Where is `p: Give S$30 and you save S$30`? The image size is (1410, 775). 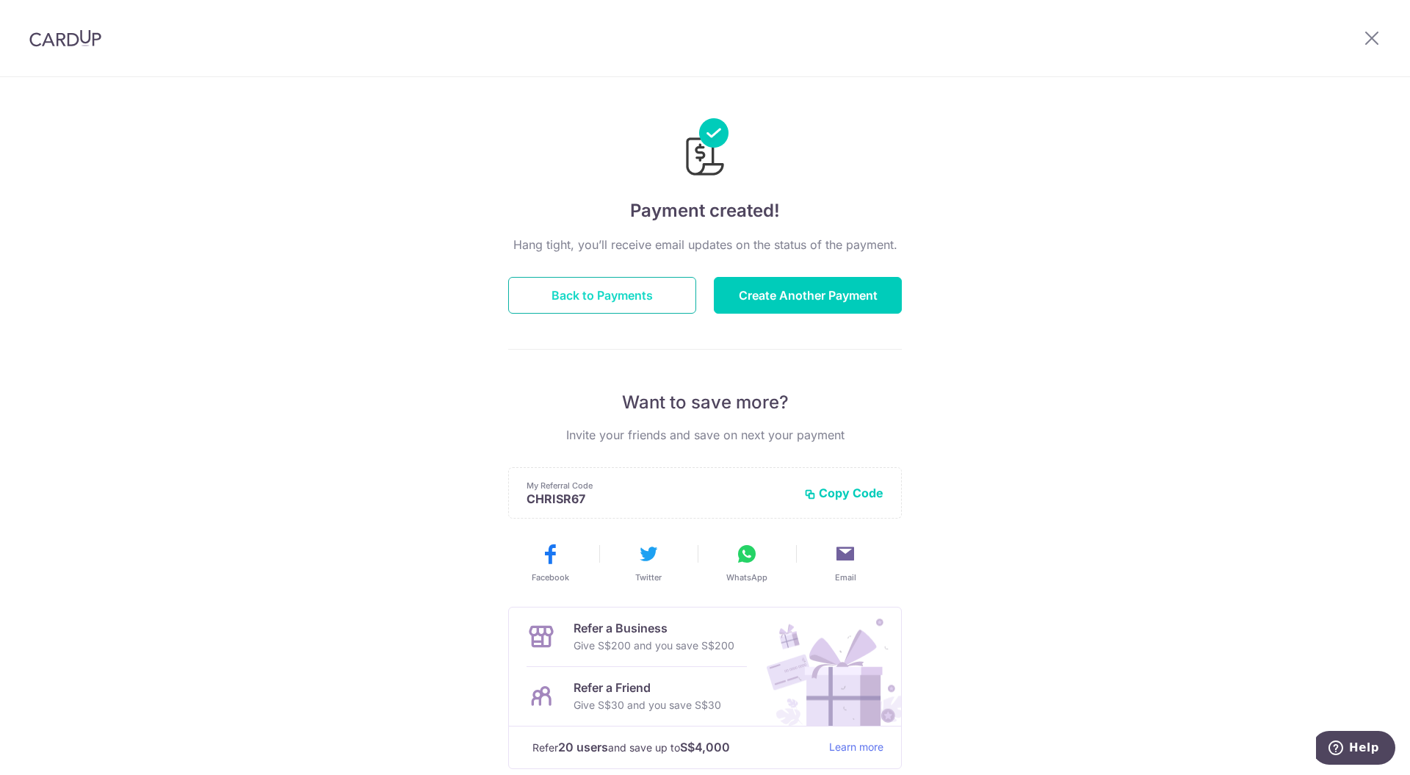
p: Give S$30 and you save S$30 is located at coordinates (647, 705).